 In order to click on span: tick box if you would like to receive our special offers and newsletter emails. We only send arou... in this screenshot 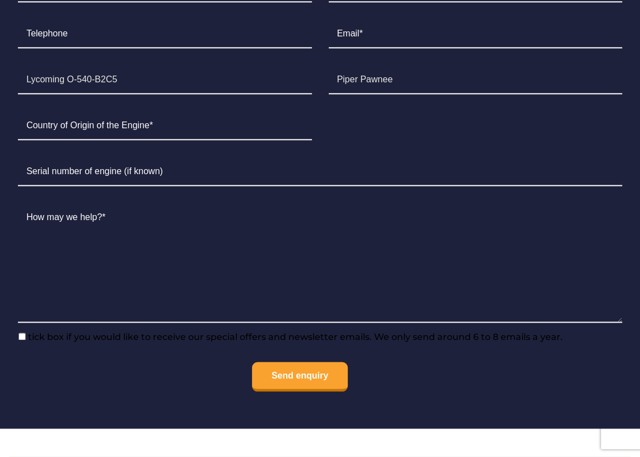, I will do `click(294, 337)`.